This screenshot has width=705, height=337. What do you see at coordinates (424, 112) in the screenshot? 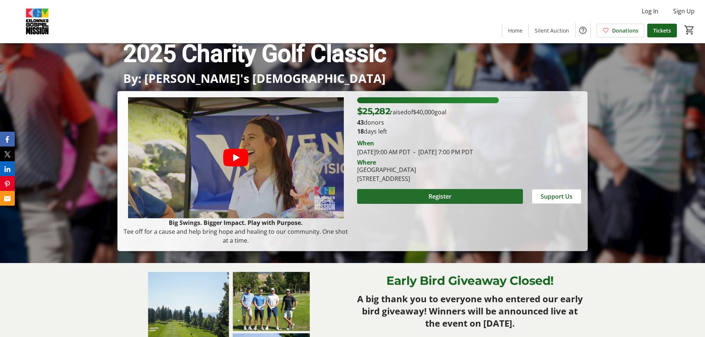
I see `span: $40,000` at bounding box center [424, 112].